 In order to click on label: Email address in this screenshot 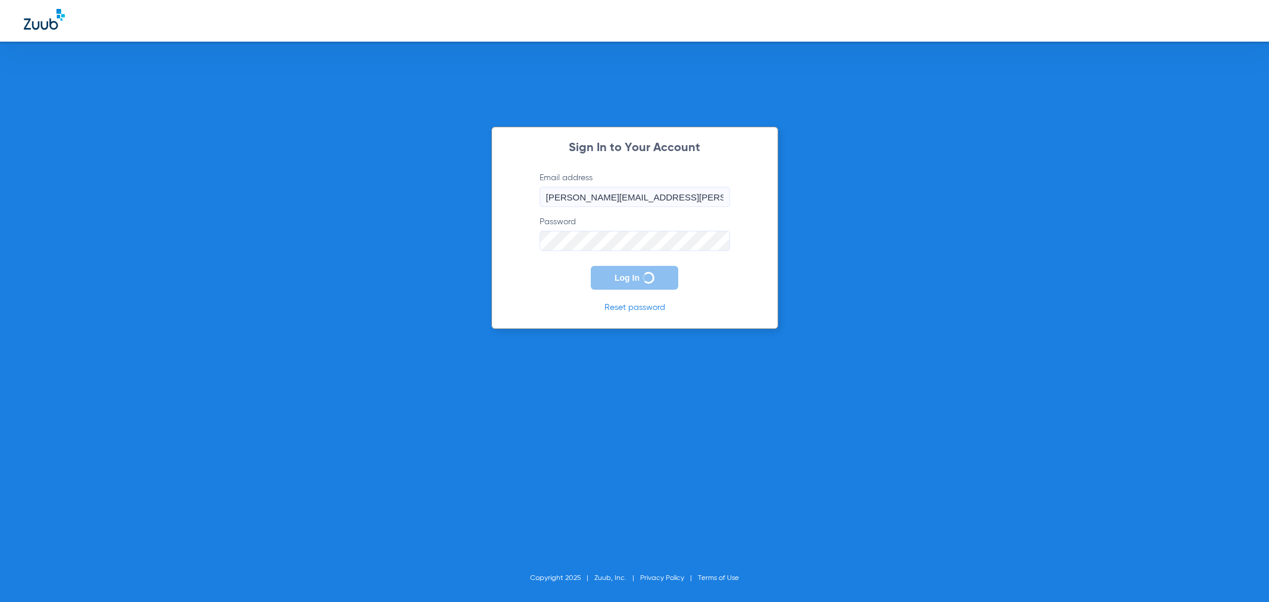, I will do `click(635, 189)`.